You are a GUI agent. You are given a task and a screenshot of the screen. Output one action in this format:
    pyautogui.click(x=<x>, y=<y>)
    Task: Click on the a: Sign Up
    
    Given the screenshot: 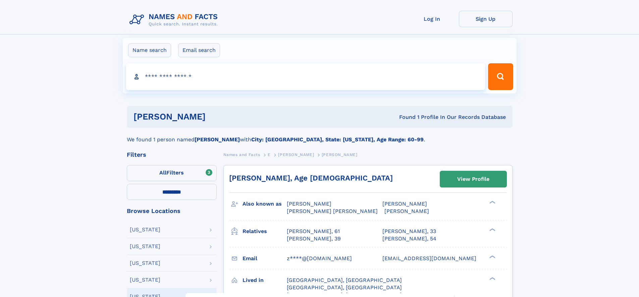 What is the action you would take?
    pyautogui.click(x=485, y=19)
    